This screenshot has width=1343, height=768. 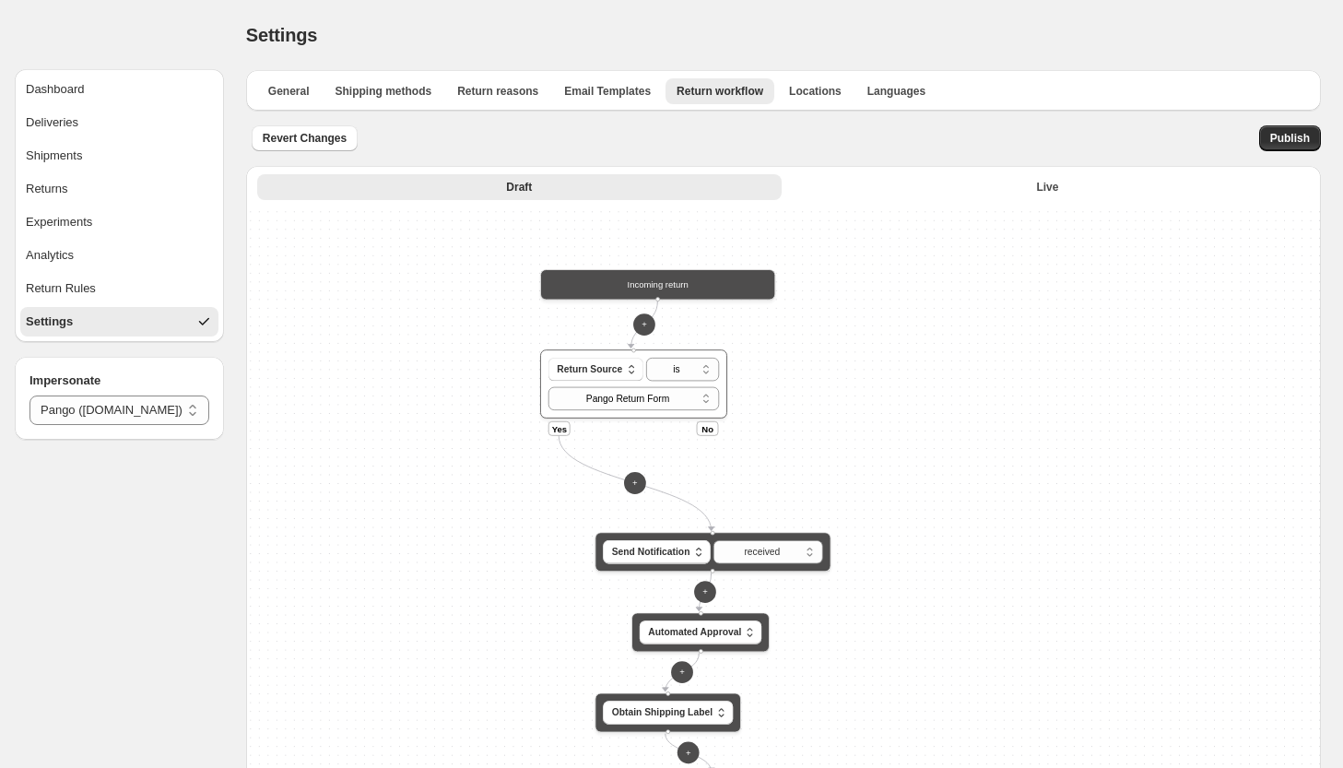 What do you see at coordinates (47, 189) in the screenshot?
I see `div: Returns` at bounding box center [47, 189].